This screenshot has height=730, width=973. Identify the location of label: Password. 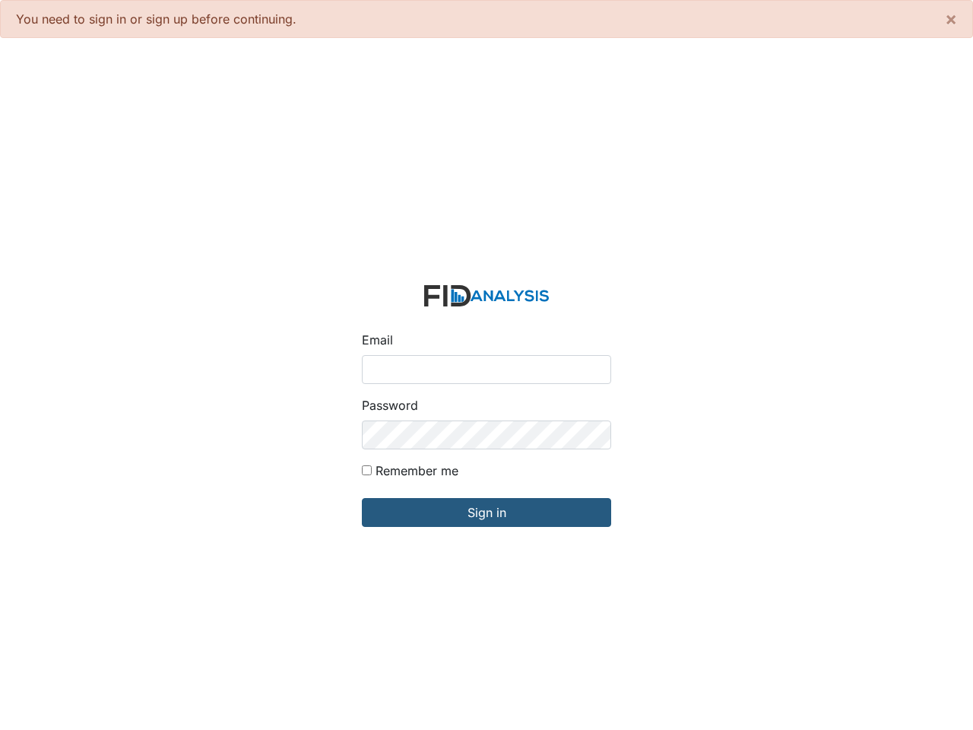
(390, 405).